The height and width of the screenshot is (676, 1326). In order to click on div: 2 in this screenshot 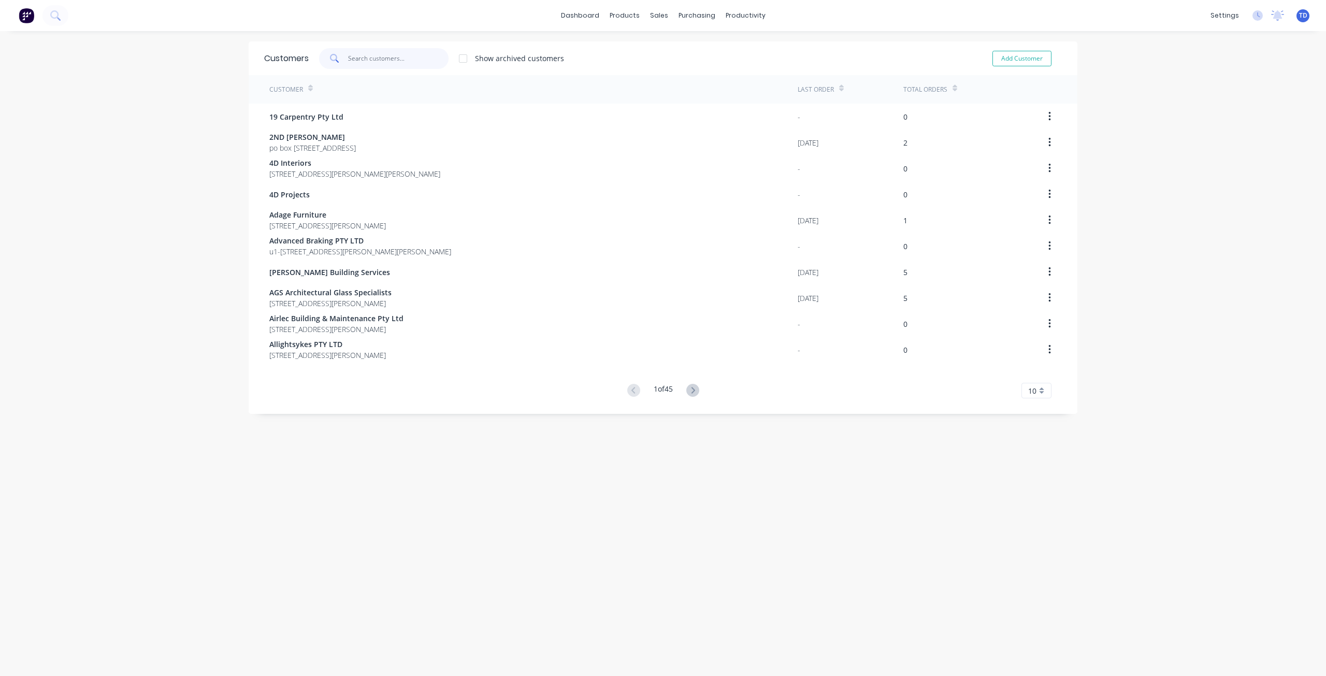, I will do `click(906, 142)`.